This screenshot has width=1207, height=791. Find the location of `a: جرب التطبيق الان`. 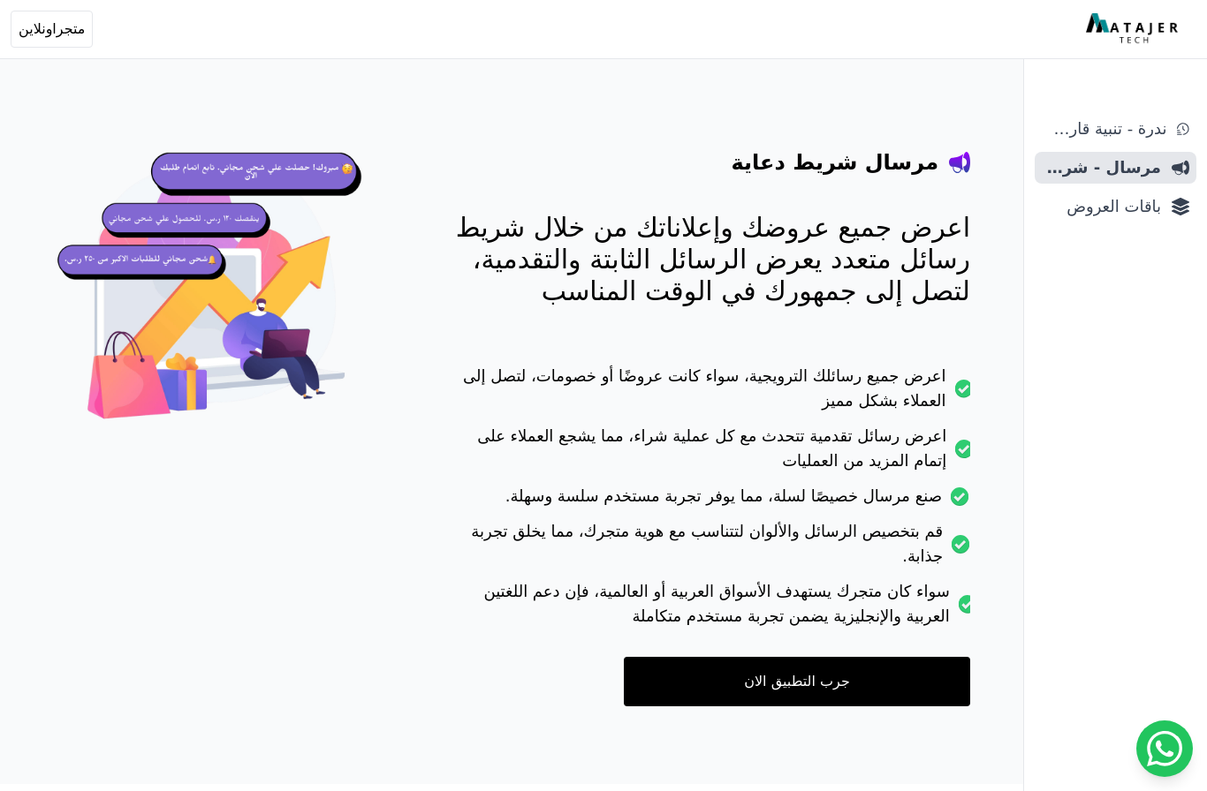

a: جرب التطبيق الان is located at coordinates (797, 682).